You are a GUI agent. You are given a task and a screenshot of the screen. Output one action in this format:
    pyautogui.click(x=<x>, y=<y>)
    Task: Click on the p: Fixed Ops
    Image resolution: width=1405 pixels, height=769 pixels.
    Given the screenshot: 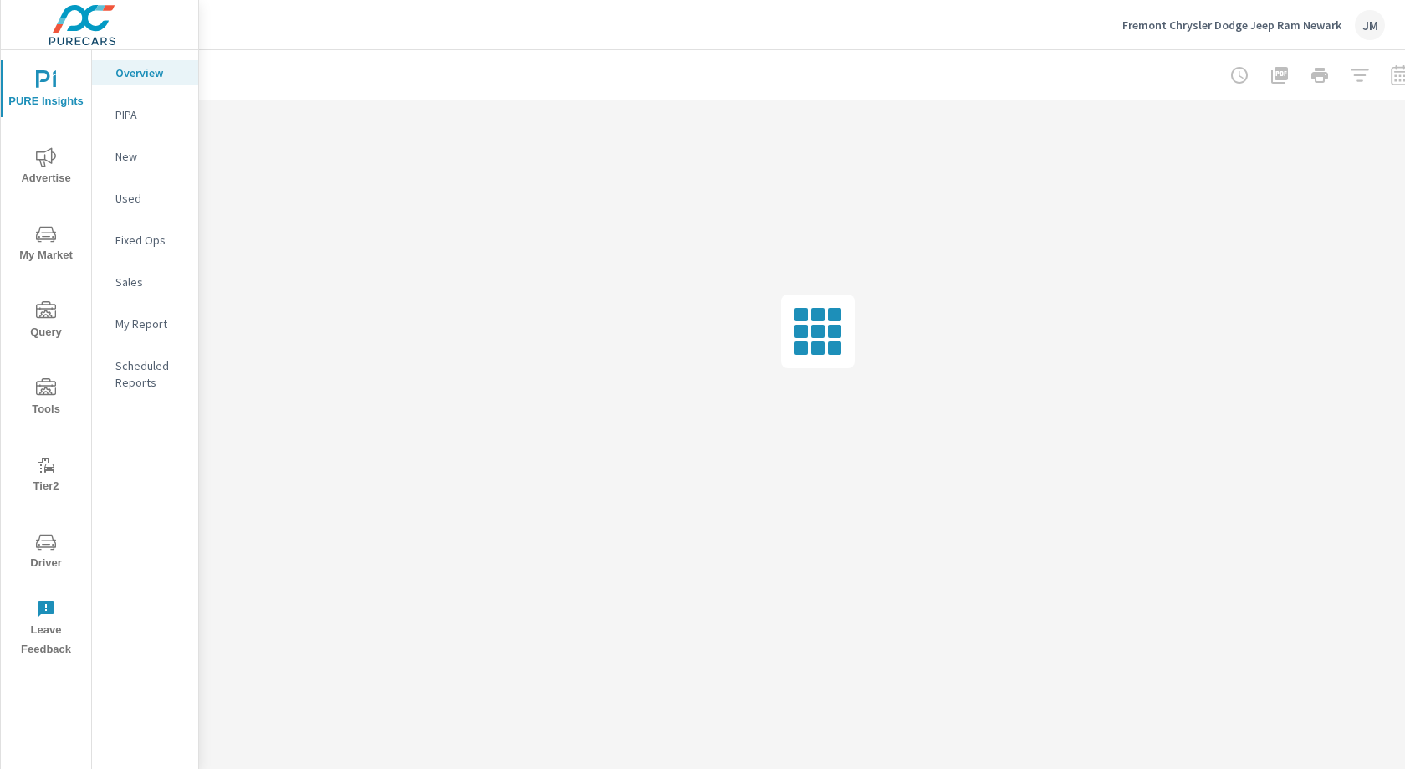 What is the action you would take?
    pyautogui.click(x=150, y=240)
    